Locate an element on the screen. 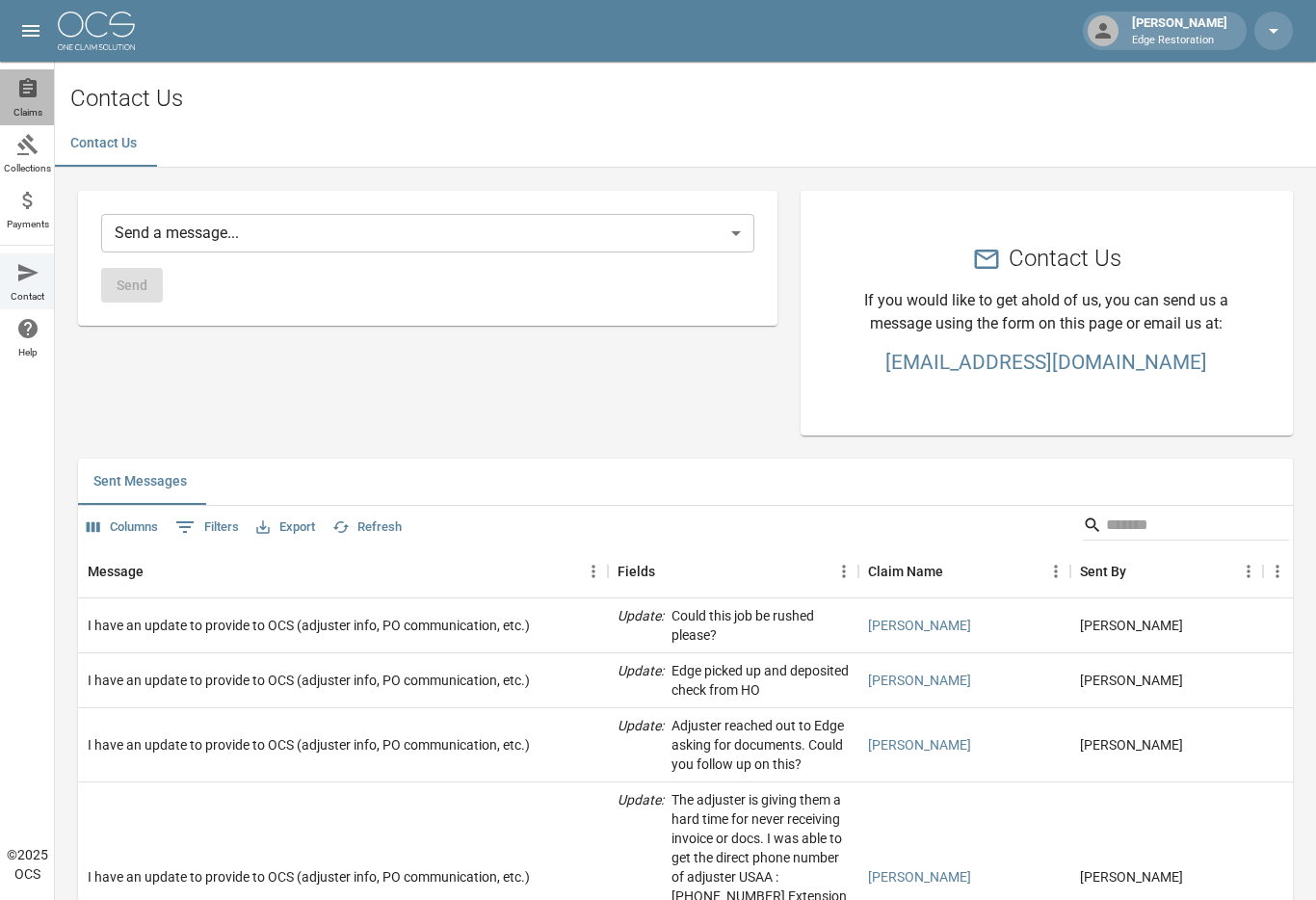  span: Payments is located at coordinates (28, 224).